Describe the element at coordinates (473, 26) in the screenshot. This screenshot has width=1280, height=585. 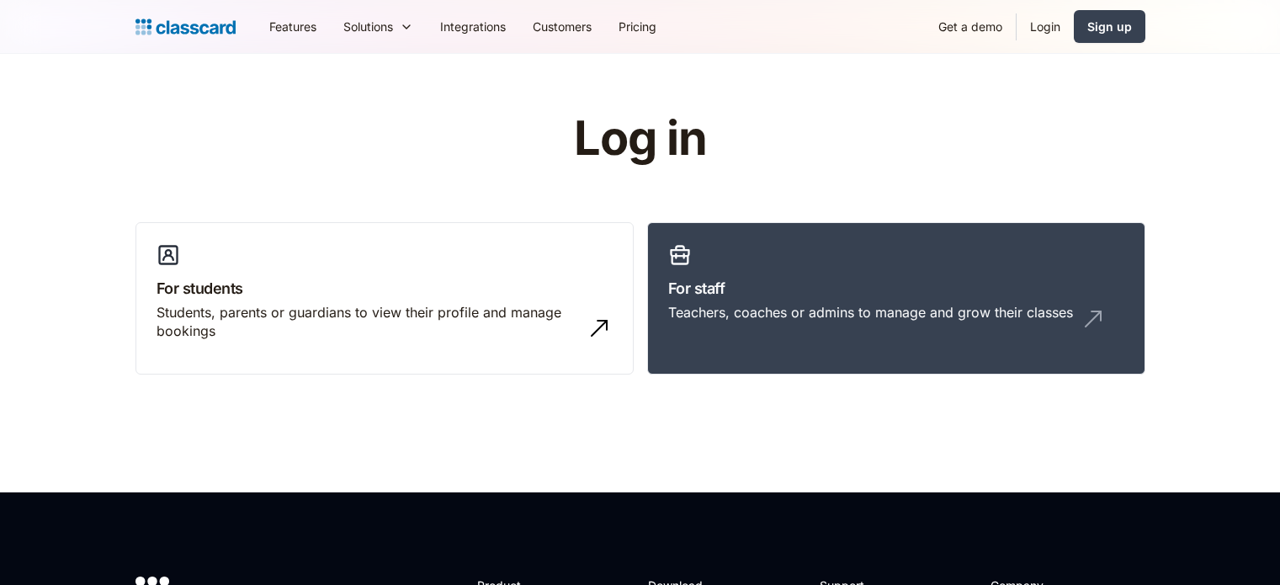
I see `a: Integrations` at that location.